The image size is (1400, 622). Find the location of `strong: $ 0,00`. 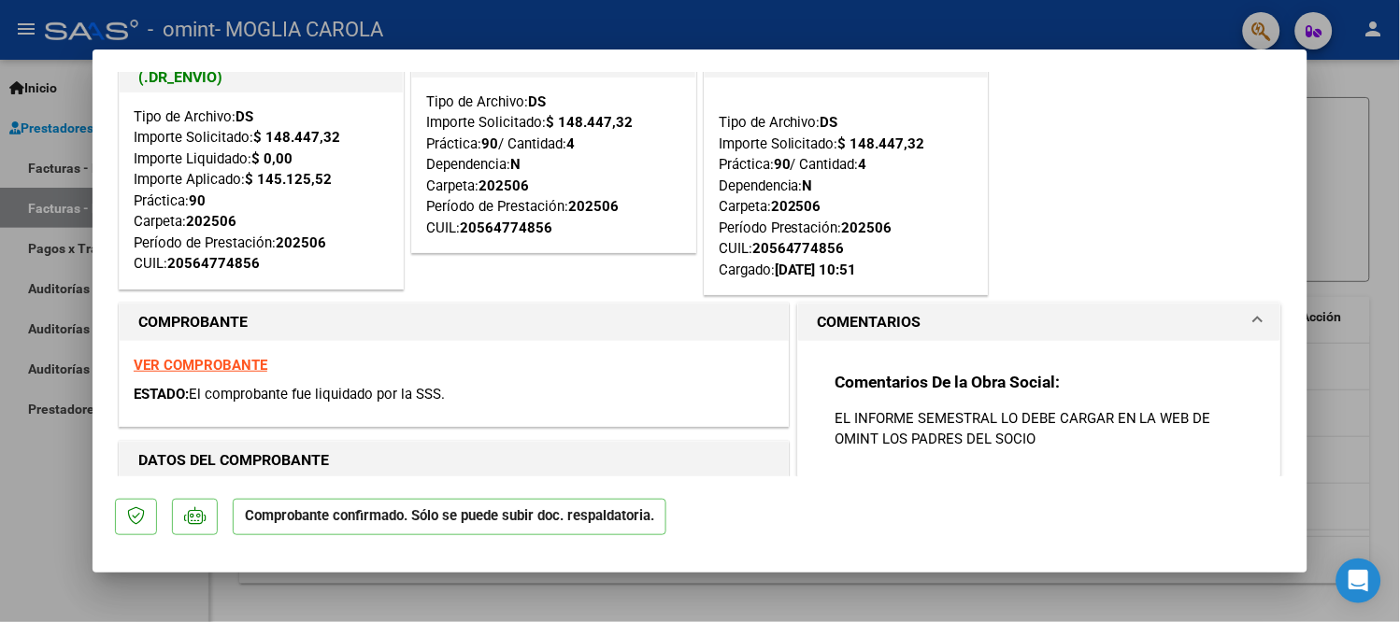

strong: $ 0,00 is located at coordinates (272, 159).